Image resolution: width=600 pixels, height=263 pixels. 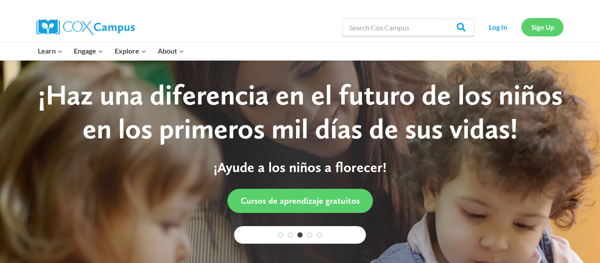 What do you see at coordinates (171, 51) in the screenshot?
I see `button: Child menu of About` at bounding box center [171, 51].